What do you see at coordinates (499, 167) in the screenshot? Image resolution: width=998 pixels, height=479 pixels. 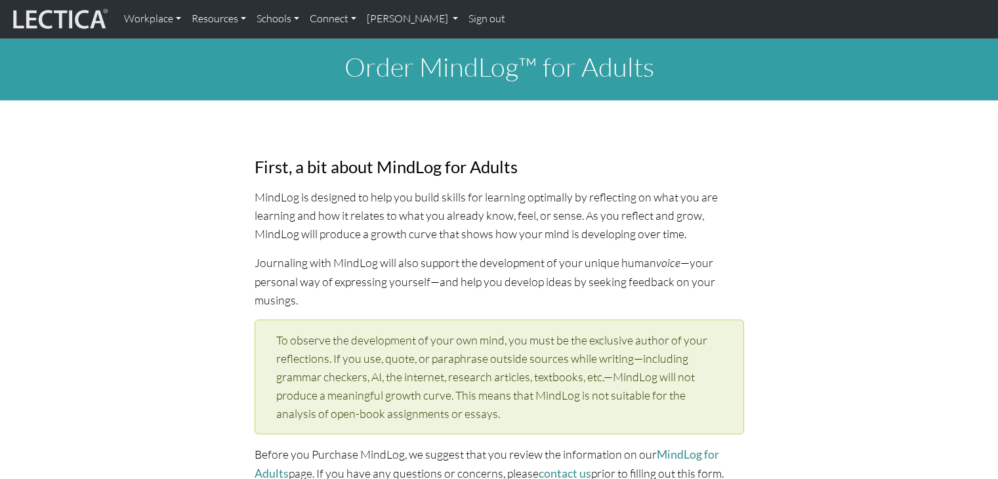 I see `h3: First, a bit about MindLog for Adults` at bounding box center [499, 167].